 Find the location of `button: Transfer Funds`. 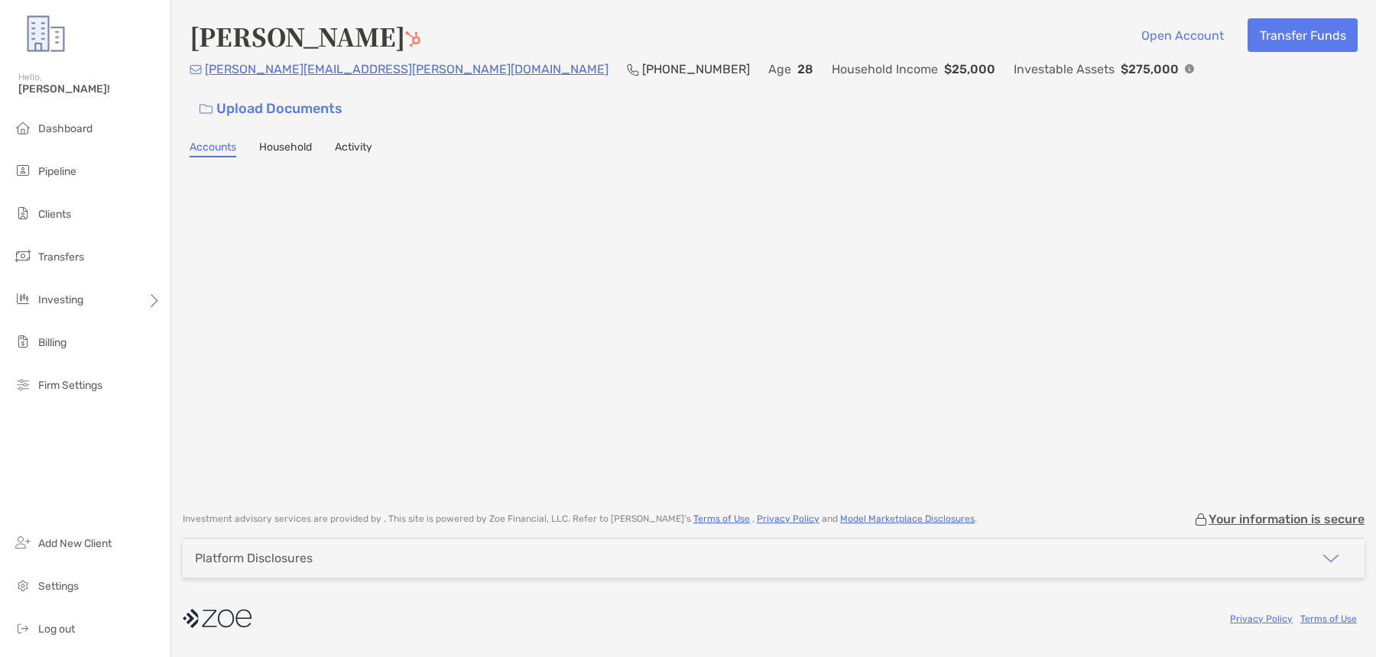

button: Transfer Funds is located at coordinates (1302, 35).